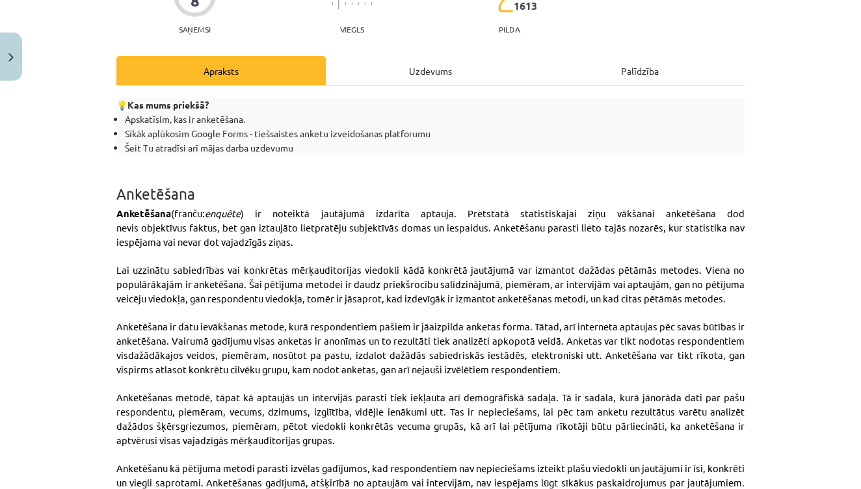 The width and height of the screenshot is (861, 489). Describe the element at coordinates (431, 418) in the screenshot. I see `span: Anketēšanas metodē, tāpat kā aptaujās un intervijās parasti tiek iekļauta arī demogrāfiskā sadaļa...` at that location.